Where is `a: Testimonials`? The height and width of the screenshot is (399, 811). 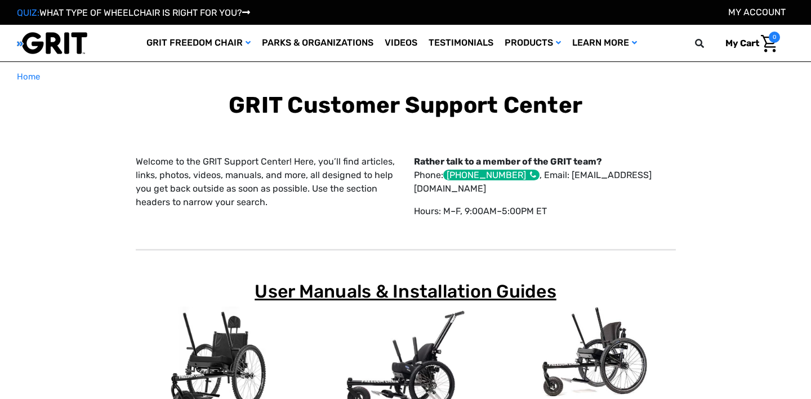
a: Testimonials is located at coordinates (461, 43).